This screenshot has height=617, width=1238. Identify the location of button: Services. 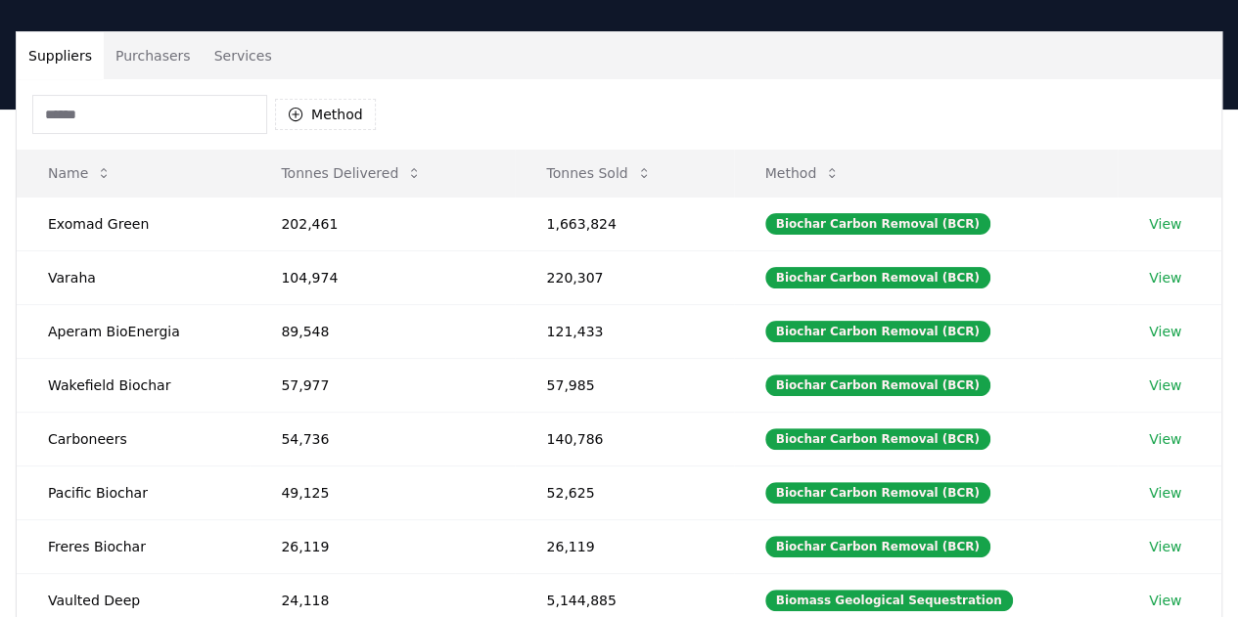
(243, 56).